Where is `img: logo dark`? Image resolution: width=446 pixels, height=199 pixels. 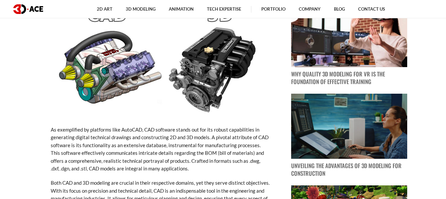
img: logo dark is located at coordinates (28, 9).